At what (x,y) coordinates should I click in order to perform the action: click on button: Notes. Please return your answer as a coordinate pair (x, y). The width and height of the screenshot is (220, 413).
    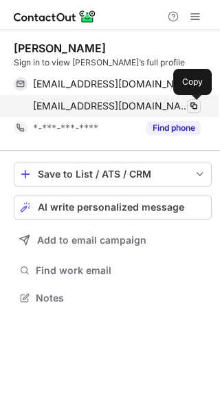
    Looking at the image, I should click on (113, 298).